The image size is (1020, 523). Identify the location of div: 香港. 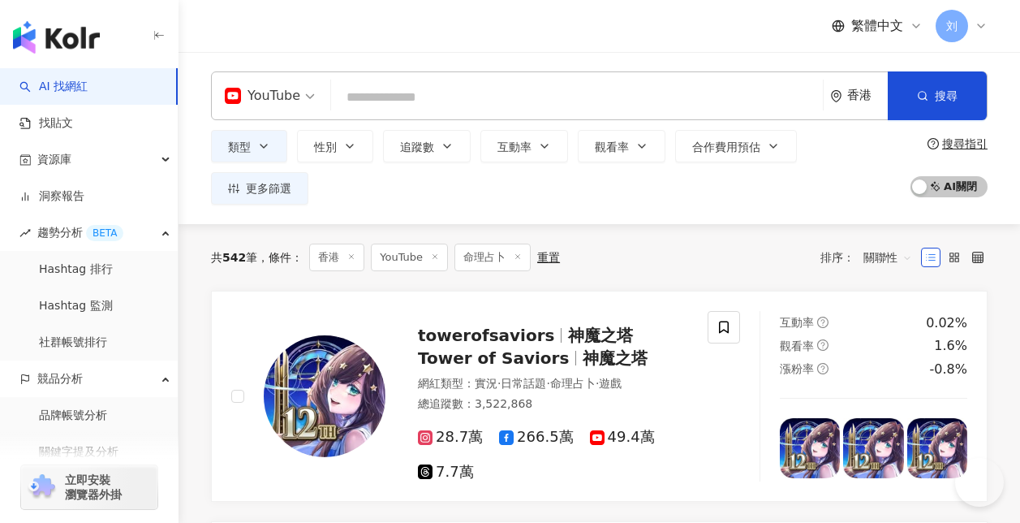
(868, 95).